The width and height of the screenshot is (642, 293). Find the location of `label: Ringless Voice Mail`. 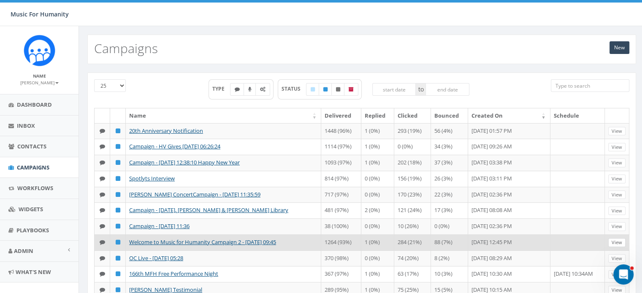

label: Ringless Voice Mail is located at coordinates (250, 89).